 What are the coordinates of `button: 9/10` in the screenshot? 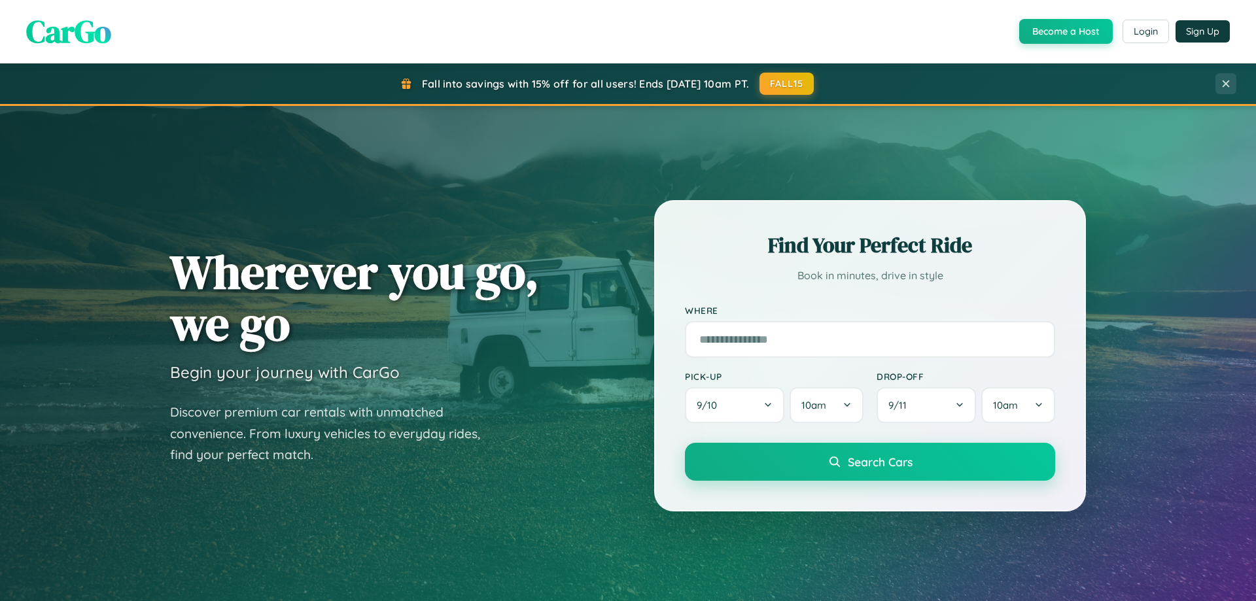 It's located at (734, 405).